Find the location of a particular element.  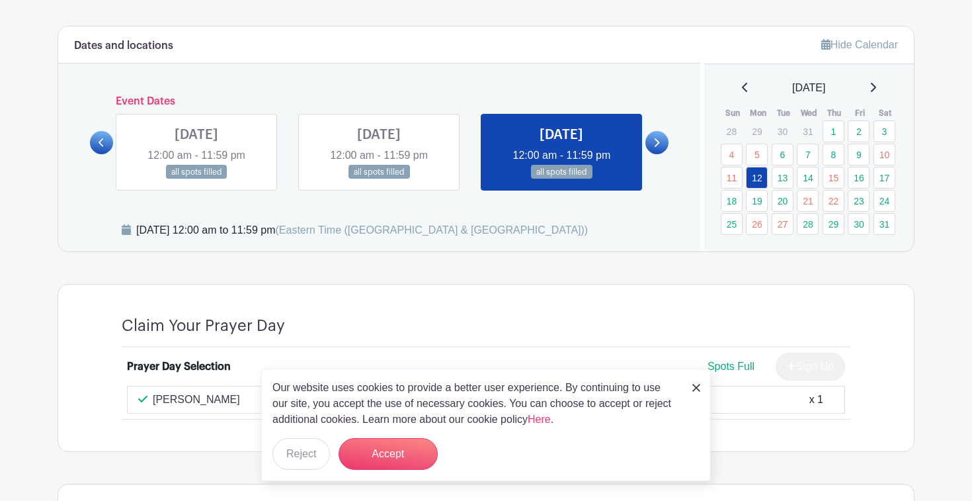

h4: Claim Your Prayer Day is located at coordinates (203, 325).